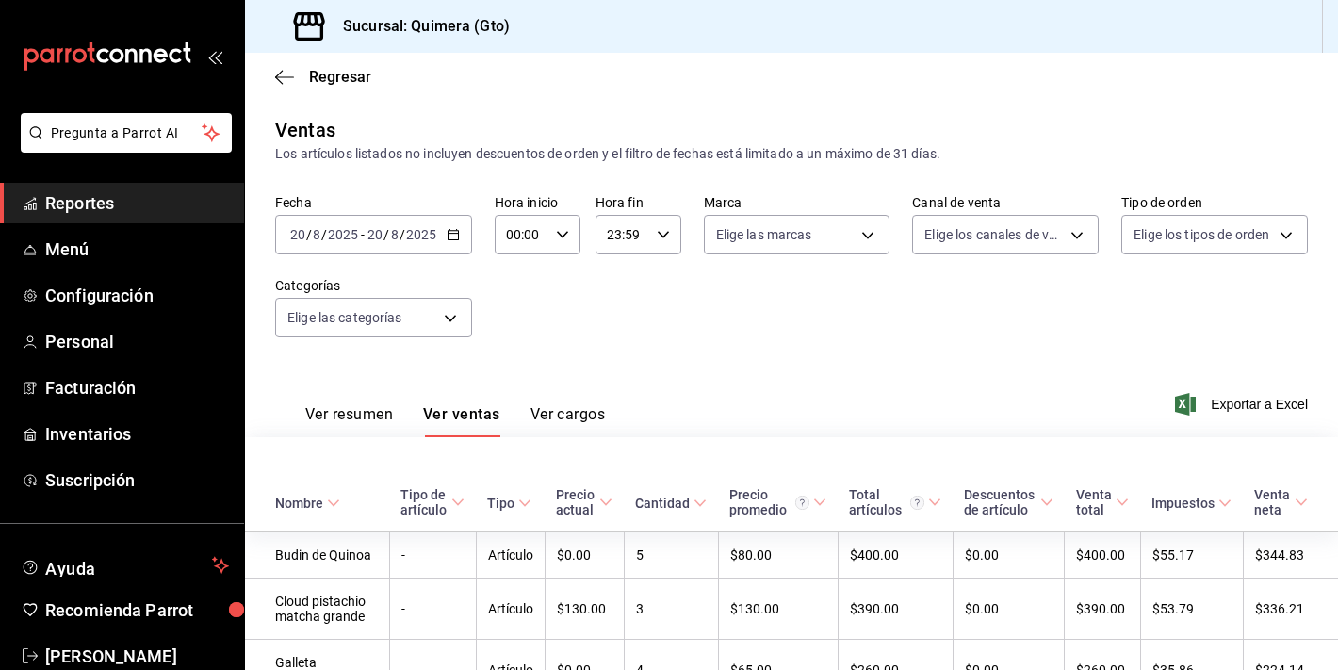 Image resolution: width=1338 pixels, height=670 pixels. What do you see at coordinates (126, 133) in the screenshot?
I see `span: Pregunta a Parrot AI` at bounding box center [126, 133].